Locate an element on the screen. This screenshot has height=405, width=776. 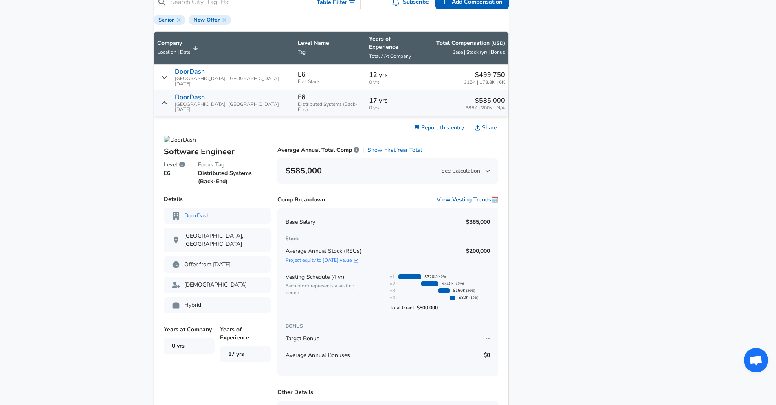
span: Each block represents a vesting period is located at coordinates (326, 290).